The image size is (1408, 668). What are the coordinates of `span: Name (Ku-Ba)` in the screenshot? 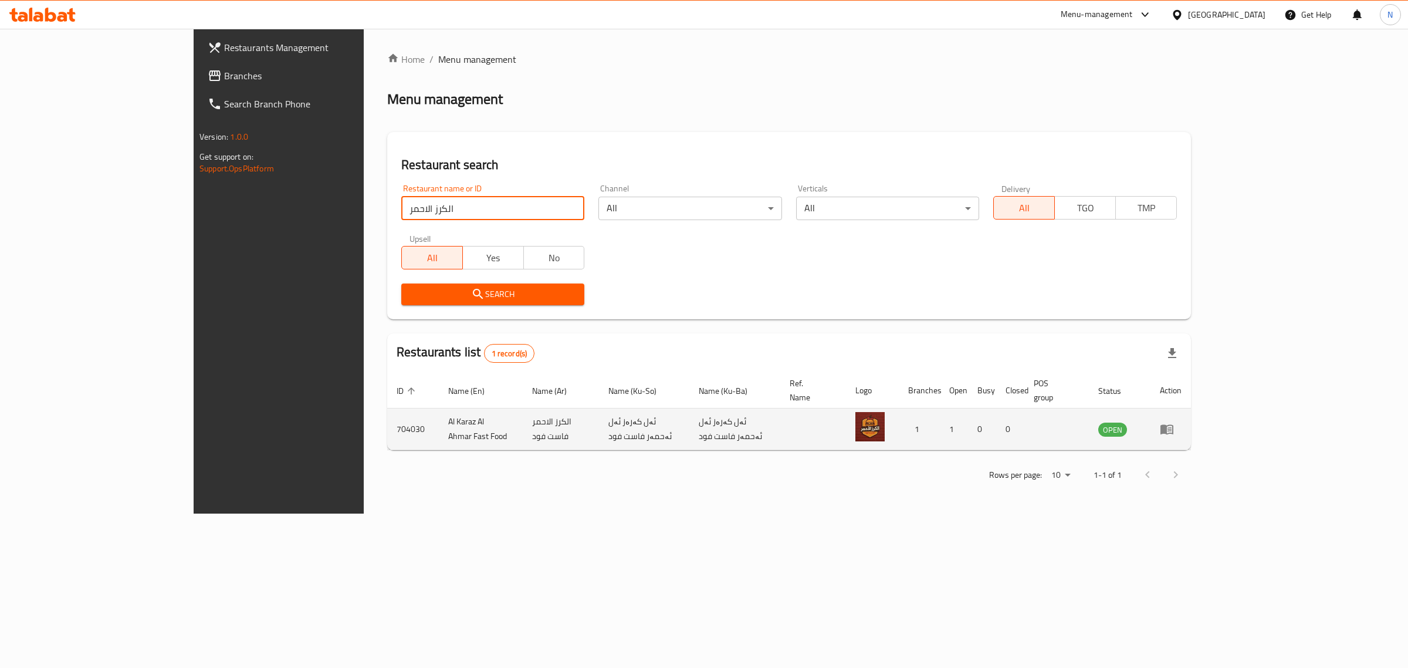 It's located at (730, 391).